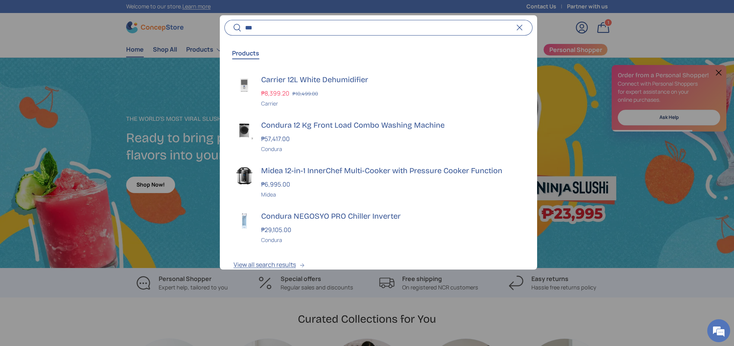 This screenshot has height=346, width=734. What do you see at coordinates (246, 53) in the screenshot?
I see `button: Products` at bounding box center [246, 53].